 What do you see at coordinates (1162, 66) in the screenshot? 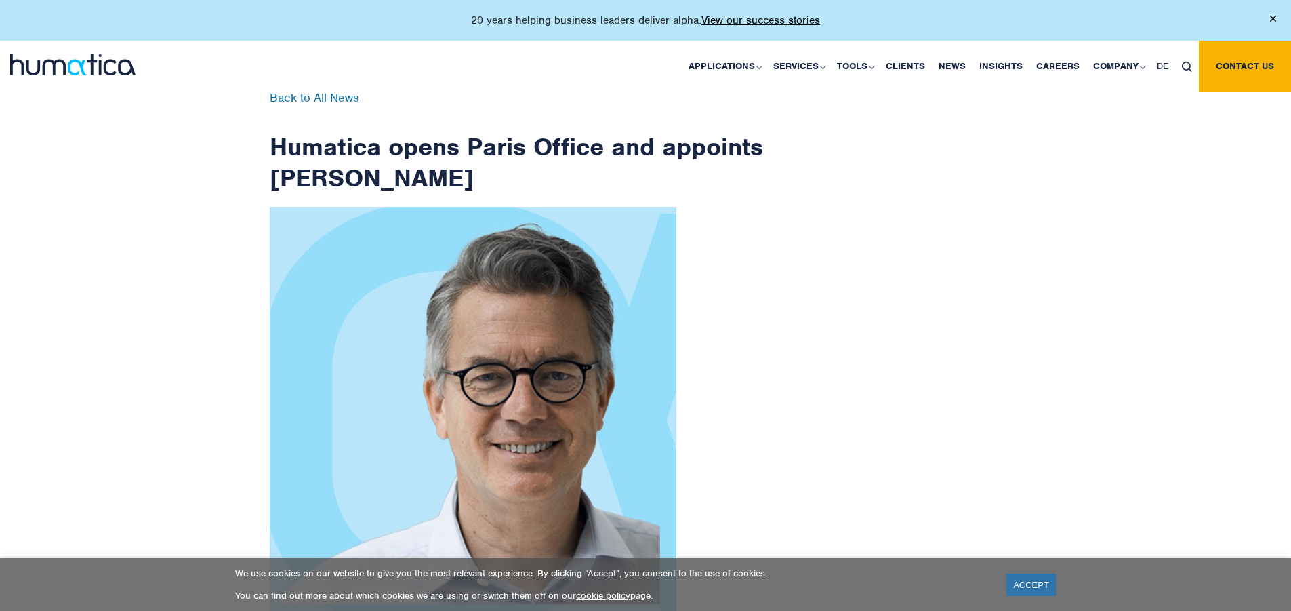
I see `span: DE` at bounding box center [1162, 66].